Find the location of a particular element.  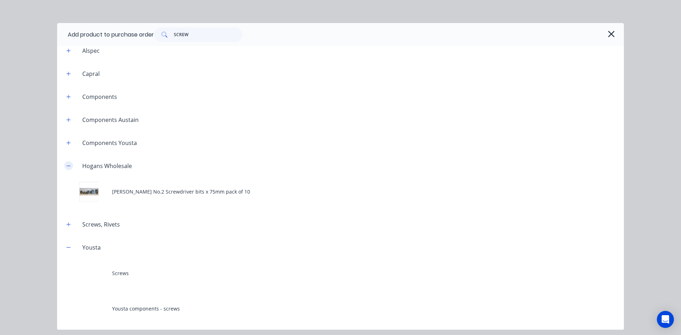

div: Components Yousta is located at coordinates (110, 143).